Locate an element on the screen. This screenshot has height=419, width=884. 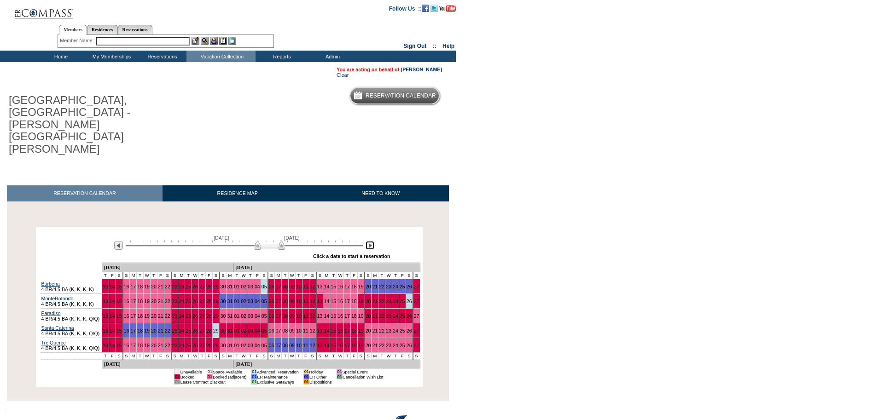
a: 17 is located at coordinates (347, 346).